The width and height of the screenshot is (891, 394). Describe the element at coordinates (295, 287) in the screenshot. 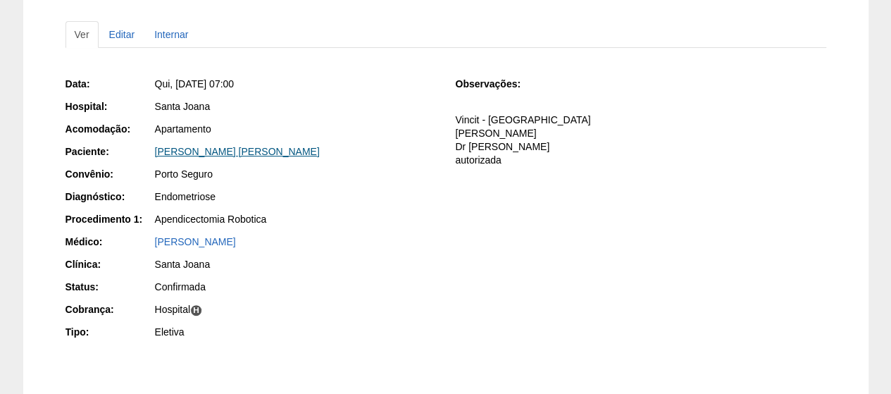

I see `div: Confirmada` at that location.